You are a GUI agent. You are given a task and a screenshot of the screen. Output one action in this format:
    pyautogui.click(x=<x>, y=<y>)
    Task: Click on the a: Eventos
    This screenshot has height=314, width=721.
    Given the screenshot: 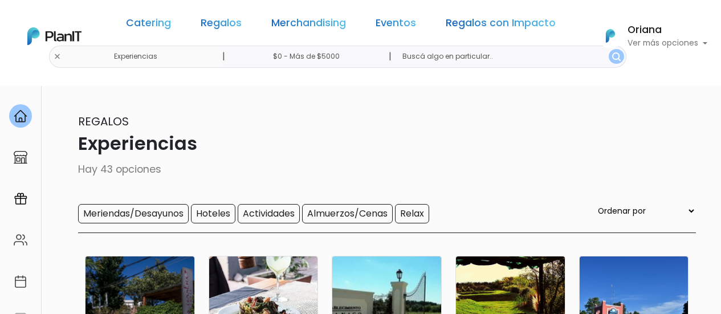 What is the action you would take?
    pyautogui.click(x=396, y=25)
    